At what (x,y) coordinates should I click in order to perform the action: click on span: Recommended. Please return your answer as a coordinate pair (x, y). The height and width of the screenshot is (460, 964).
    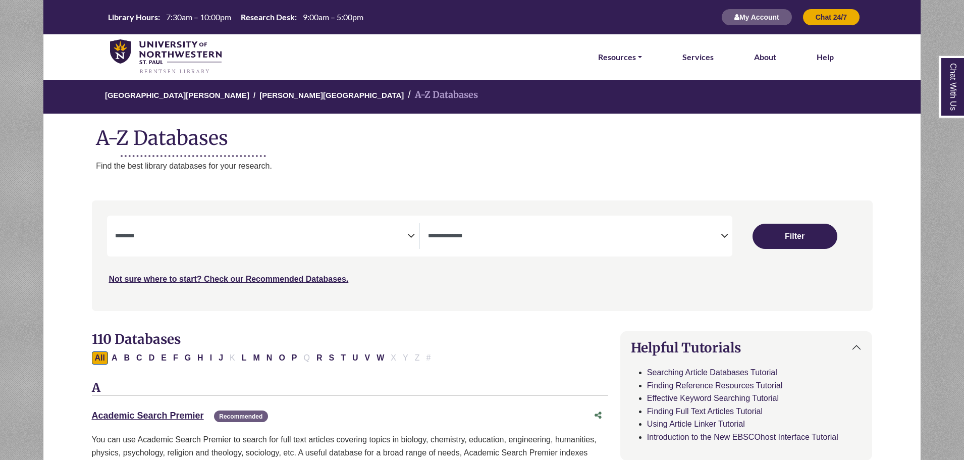
    Looking at the image, I should click on (241, 416).